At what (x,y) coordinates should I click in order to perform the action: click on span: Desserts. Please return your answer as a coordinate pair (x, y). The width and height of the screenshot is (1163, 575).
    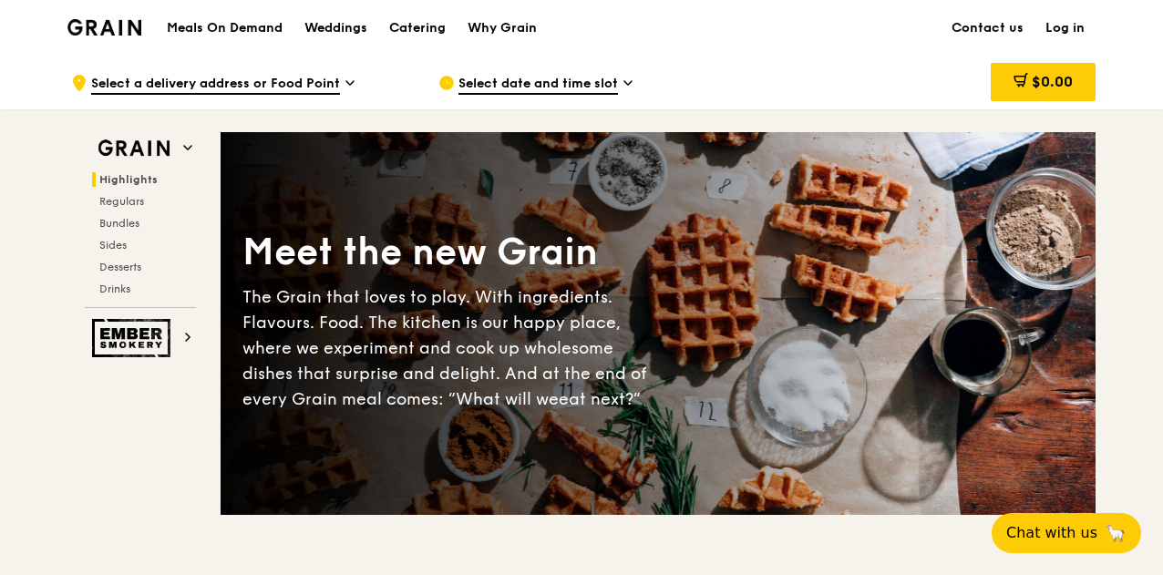
    Looking at the image, I should click on (120, 267).